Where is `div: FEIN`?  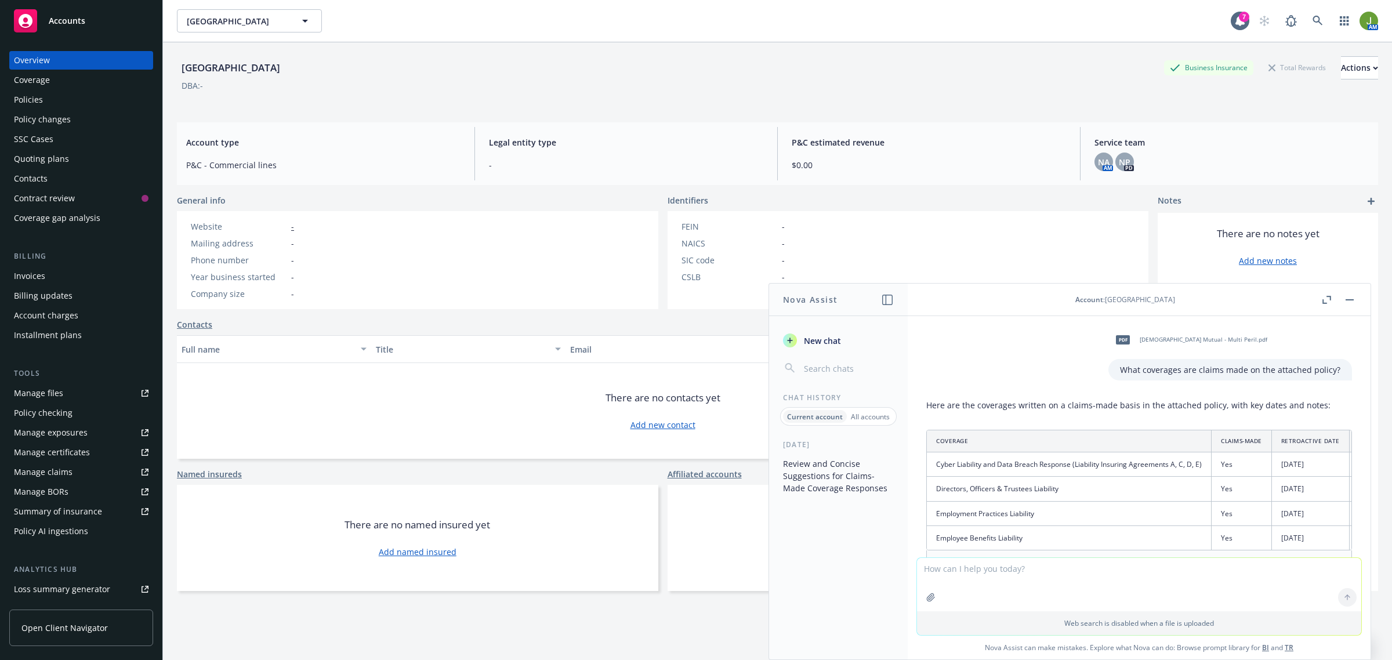 div: FEIN is located at coordinates (729, 226).